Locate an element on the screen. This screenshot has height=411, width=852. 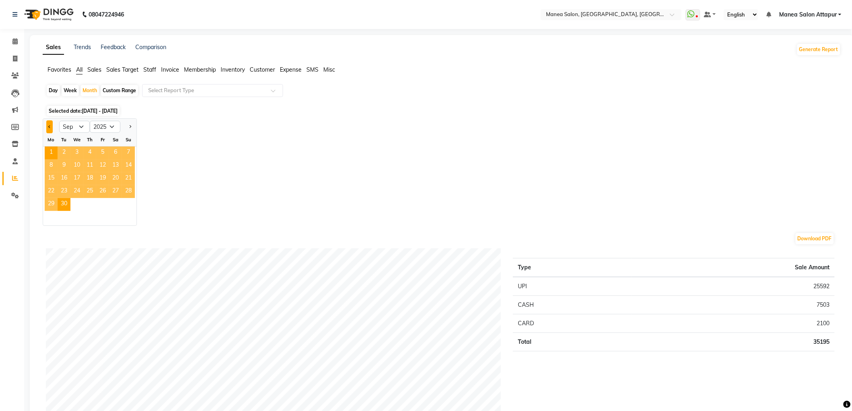
div: Week is located at coordinates (70, 91).